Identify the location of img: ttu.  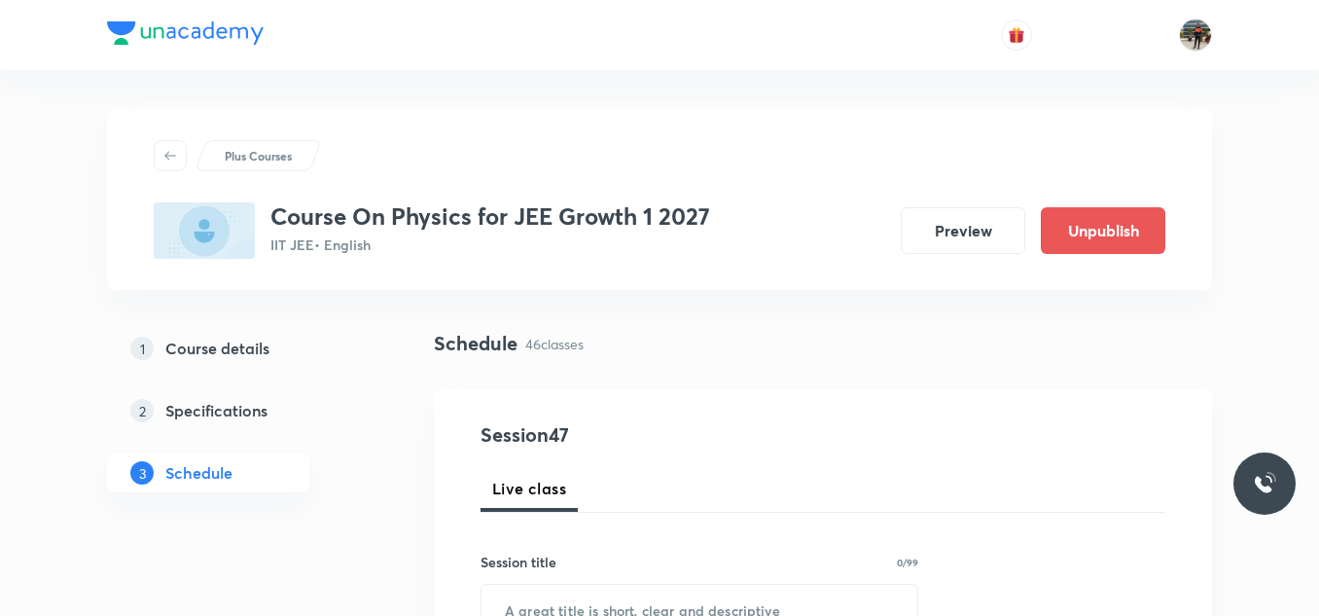
(1264, 483).